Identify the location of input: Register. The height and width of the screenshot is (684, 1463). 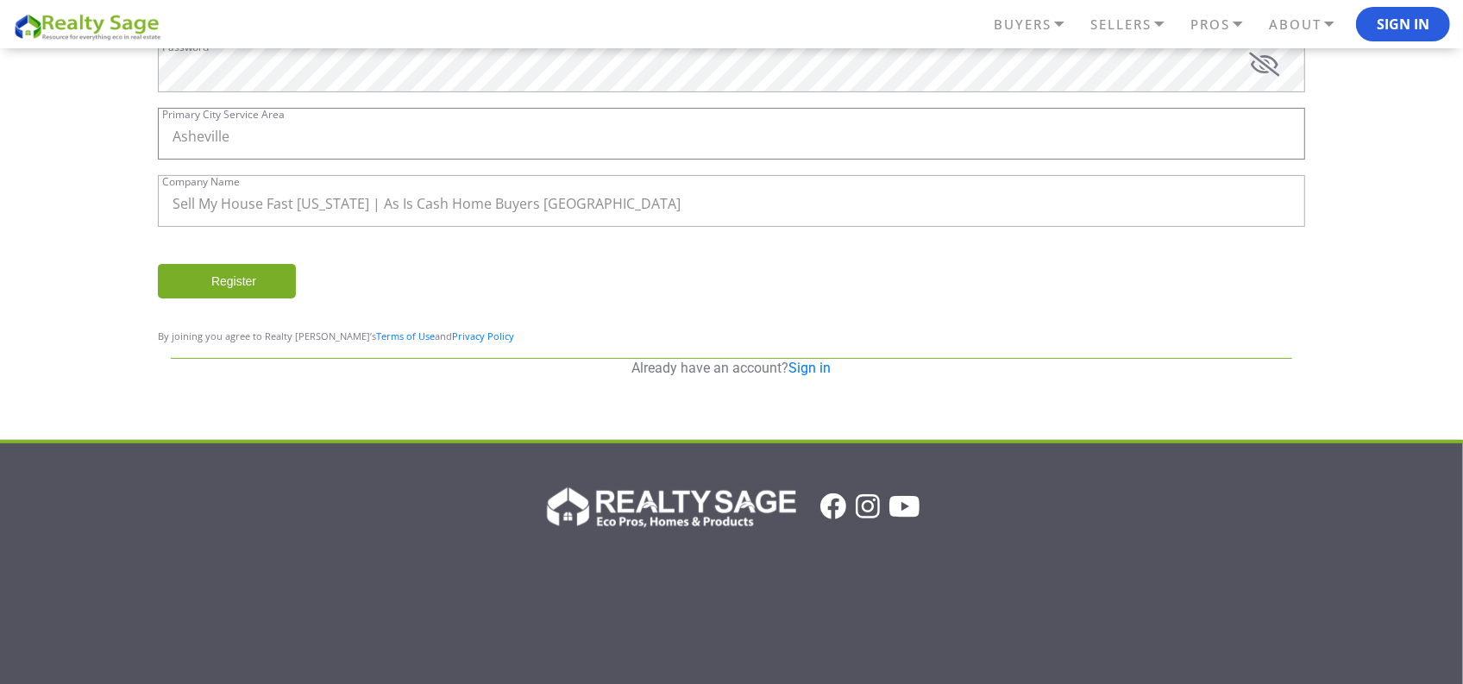
(227, 281).